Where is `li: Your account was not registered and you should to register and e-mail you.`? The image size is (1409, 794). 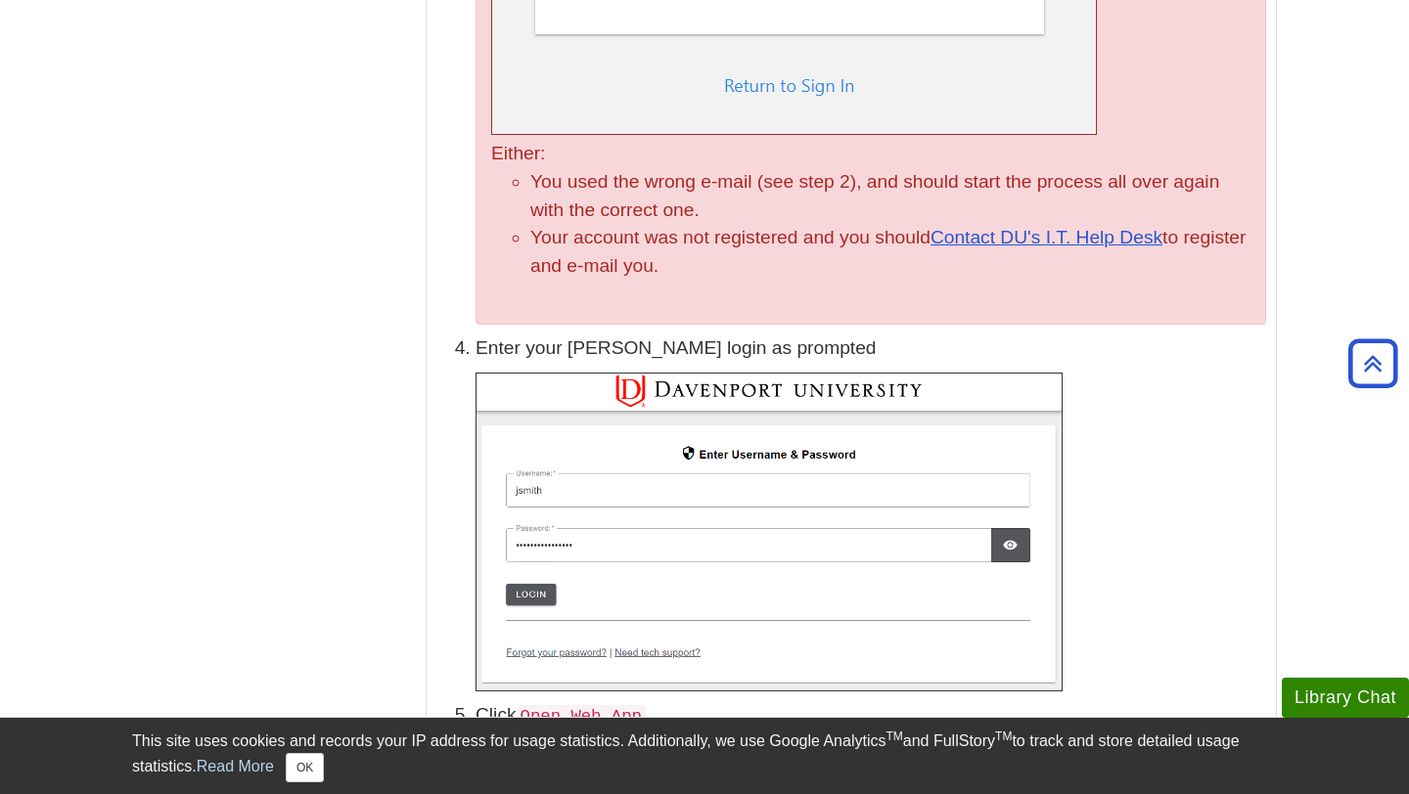 li: Your account was not registered and you should to register and e-mail you. is located at coordinates (890, 252).